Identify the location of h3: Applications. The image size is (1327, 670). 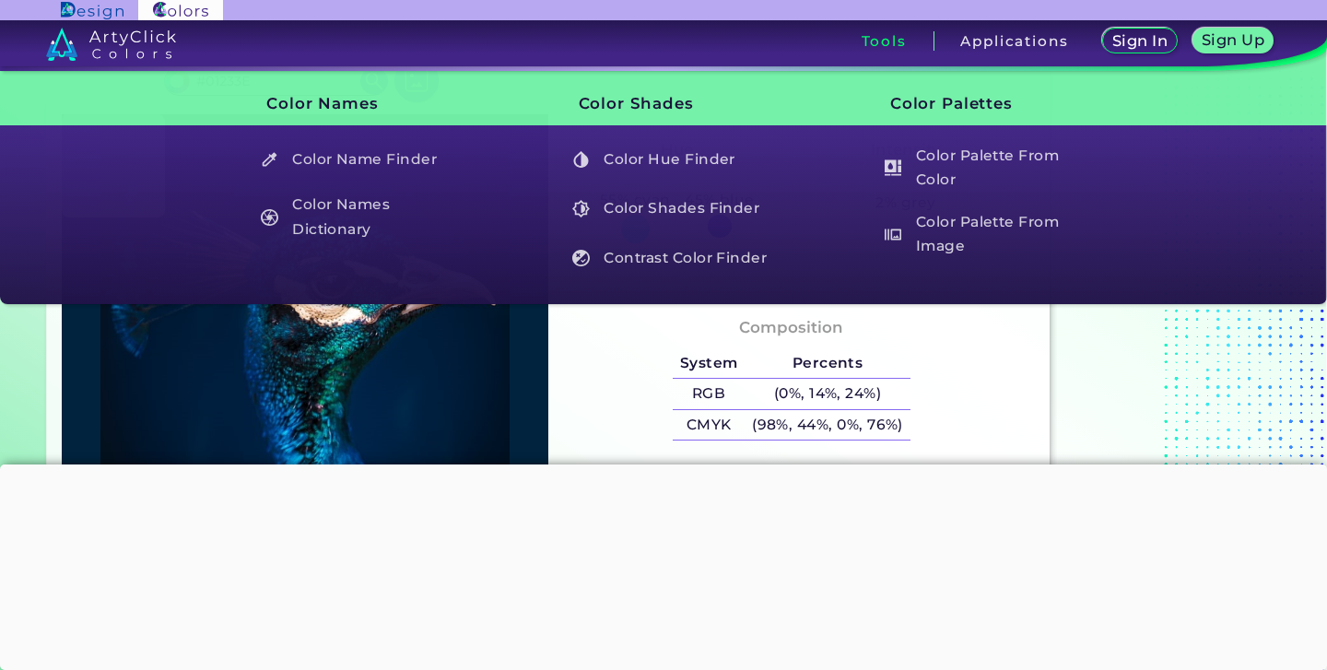
(1014, 41).